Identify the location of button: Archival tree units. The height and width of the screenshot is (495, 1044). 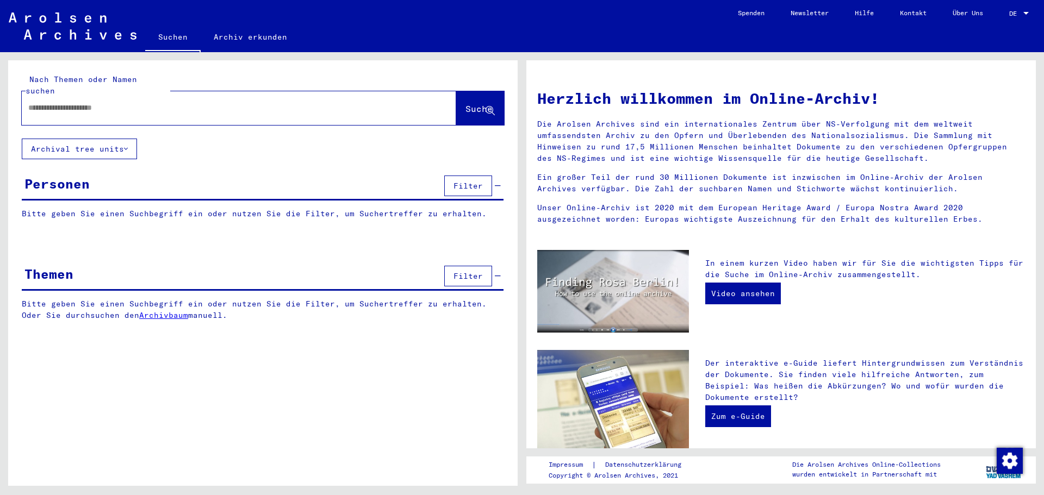
(79, 149).